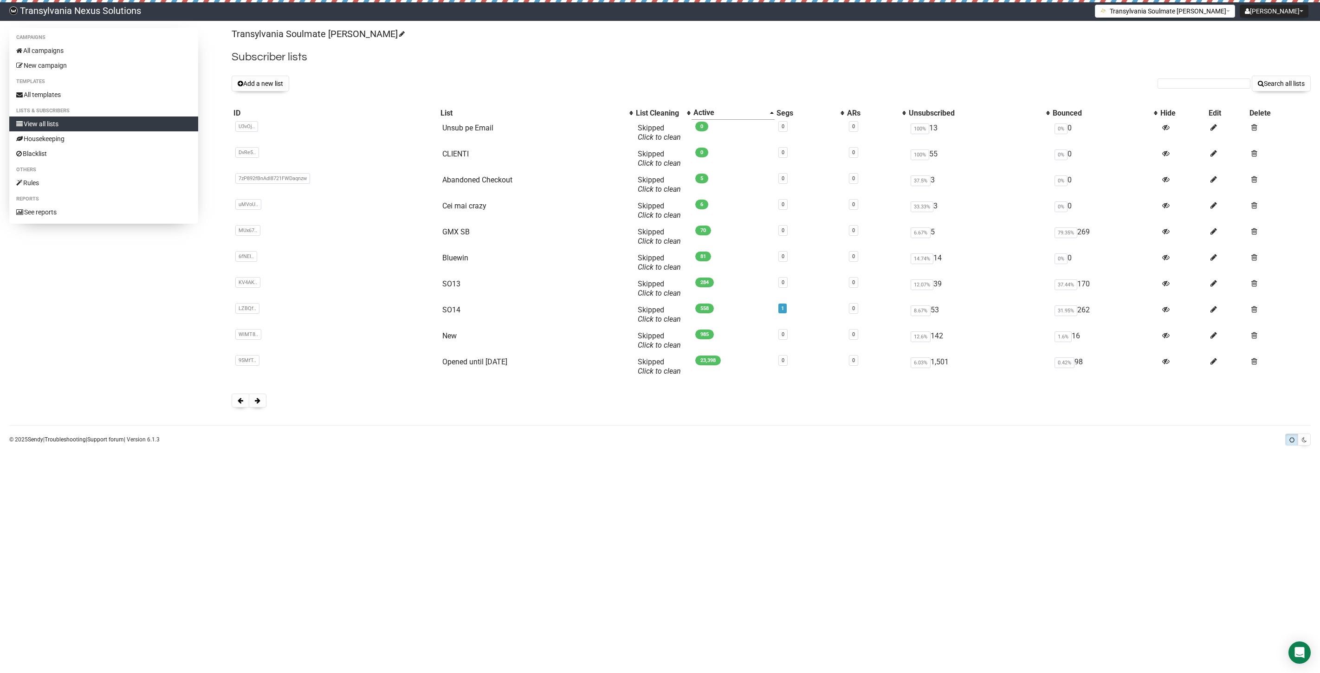 The image size is (1320, 673). Describe the element at coordinates (920, 181) in the screenshot. I see `span: 37.5%` at that location.